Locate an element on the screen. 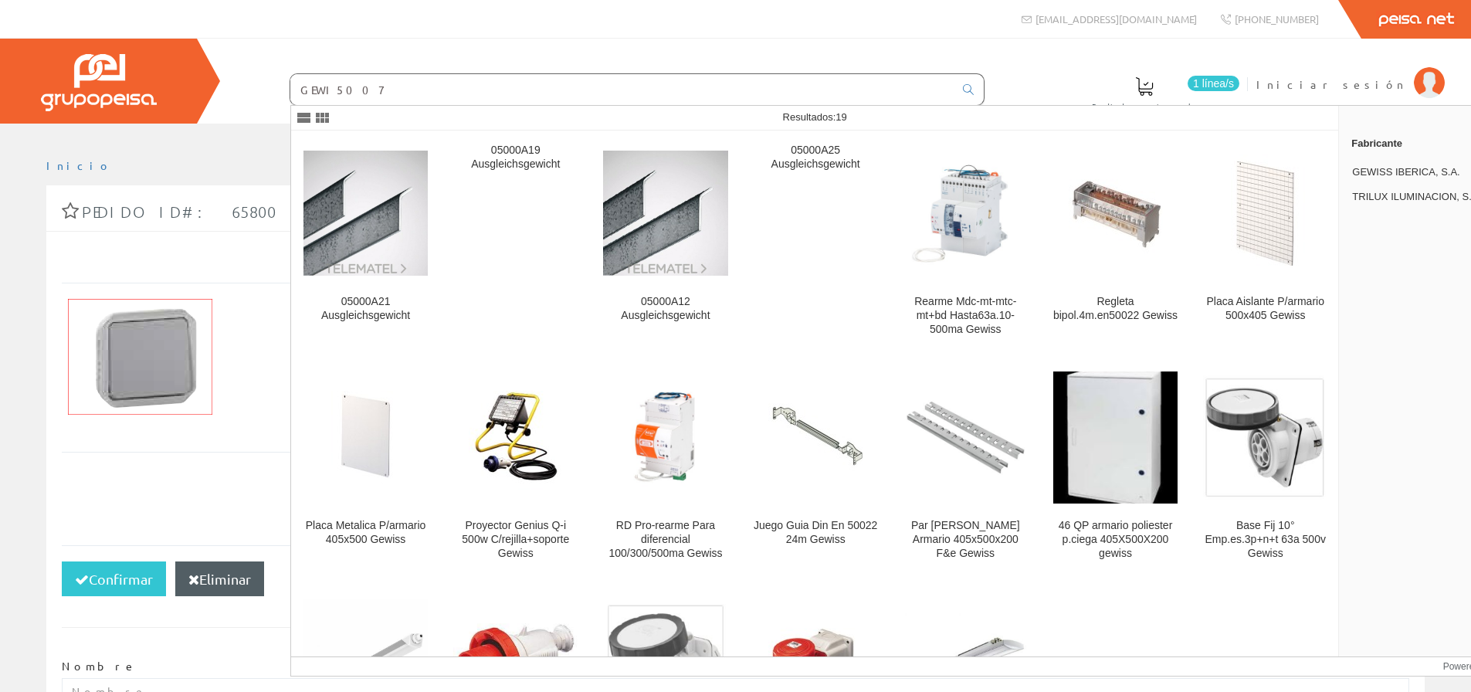 The width and height of the screenshot is (1471, 692). input: Buscar ... is located at coordinates (621, 90).